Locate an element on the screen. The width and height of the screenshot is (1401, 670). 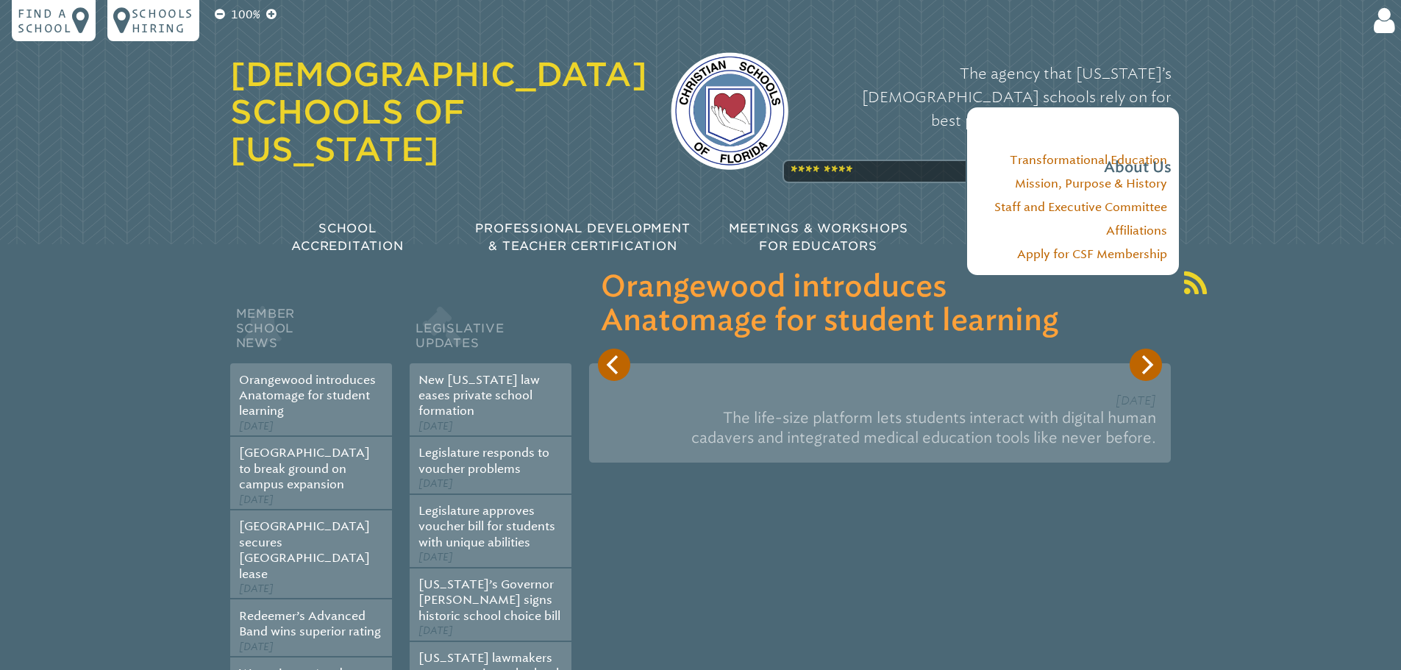
a: Staff and Executive Committee is located at coordinates (1080, 207).